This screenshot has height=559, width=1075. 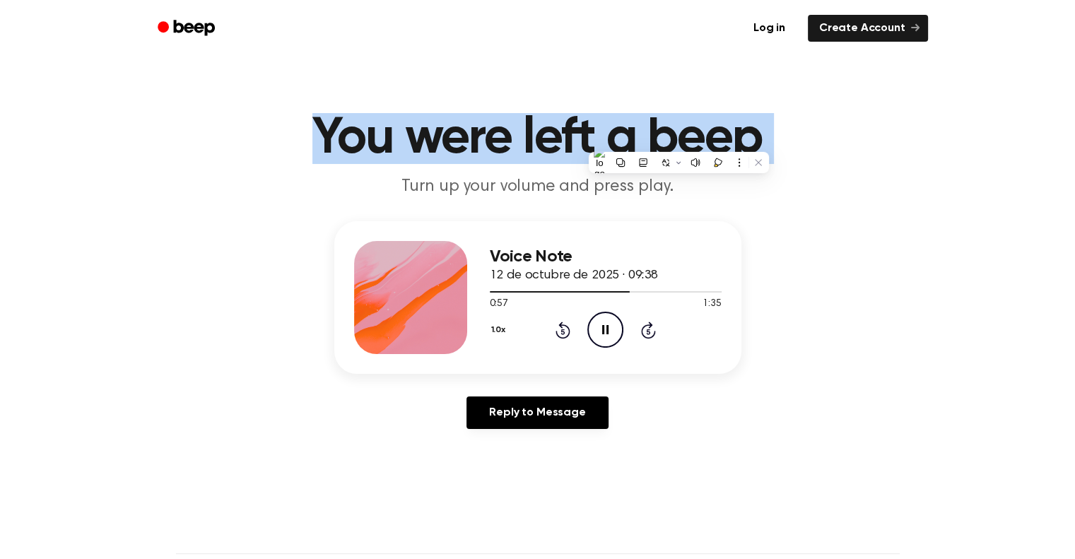 What do you see at coordinates (769, 28) in the screenshot?
I see `a: Log in` at bounding box center [769, 28].